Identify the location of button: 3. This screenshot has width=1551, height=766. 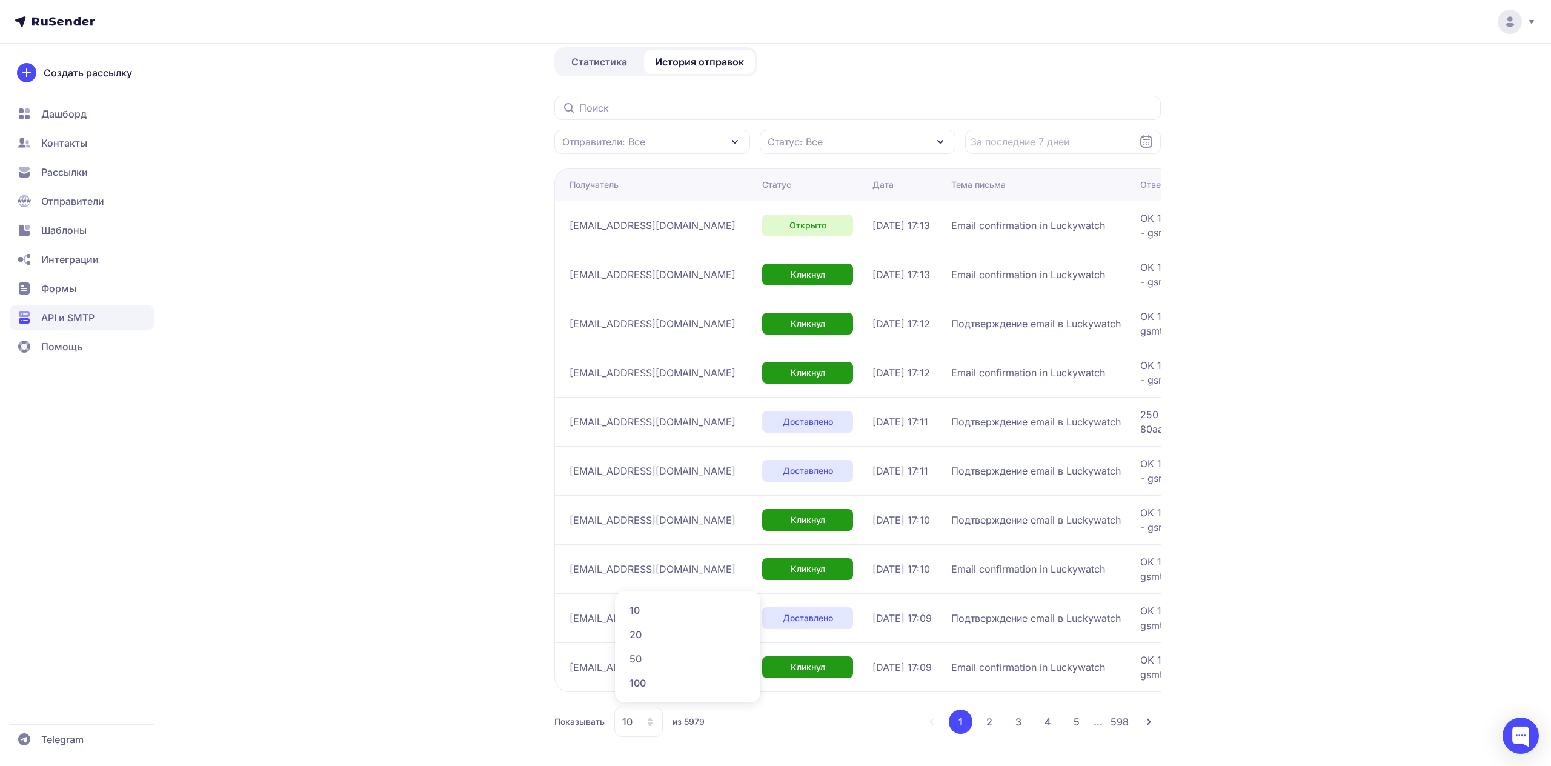
(1019, 722).